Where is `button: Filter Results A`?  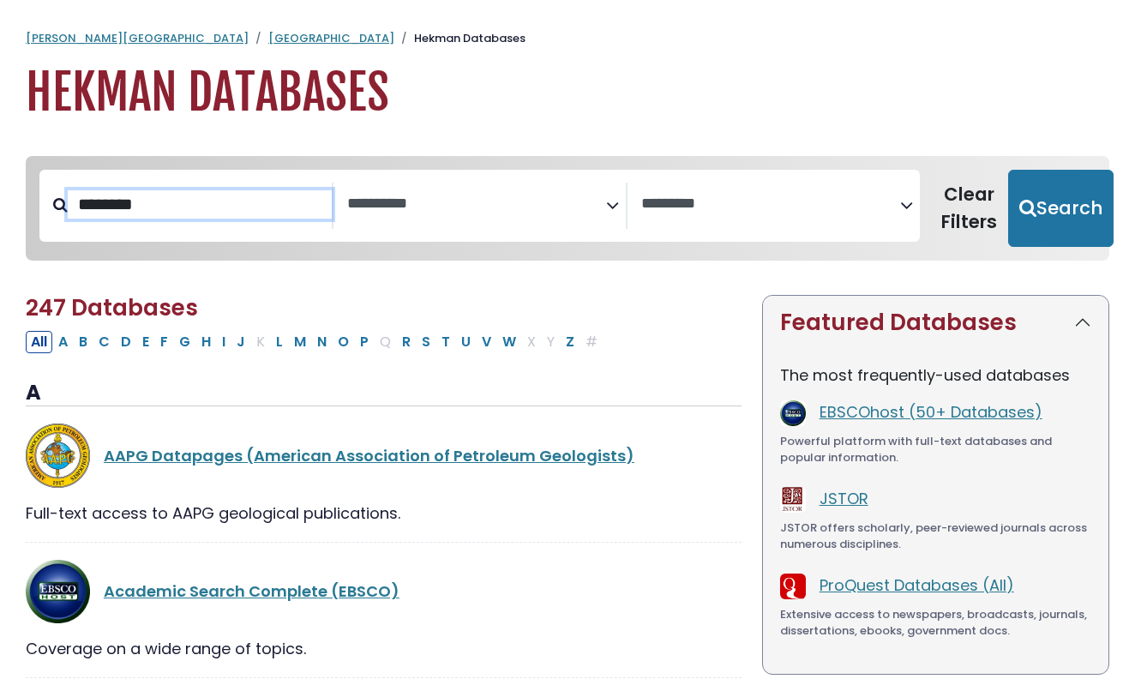
button: Filter Results A is located at coordinates (63, 342).